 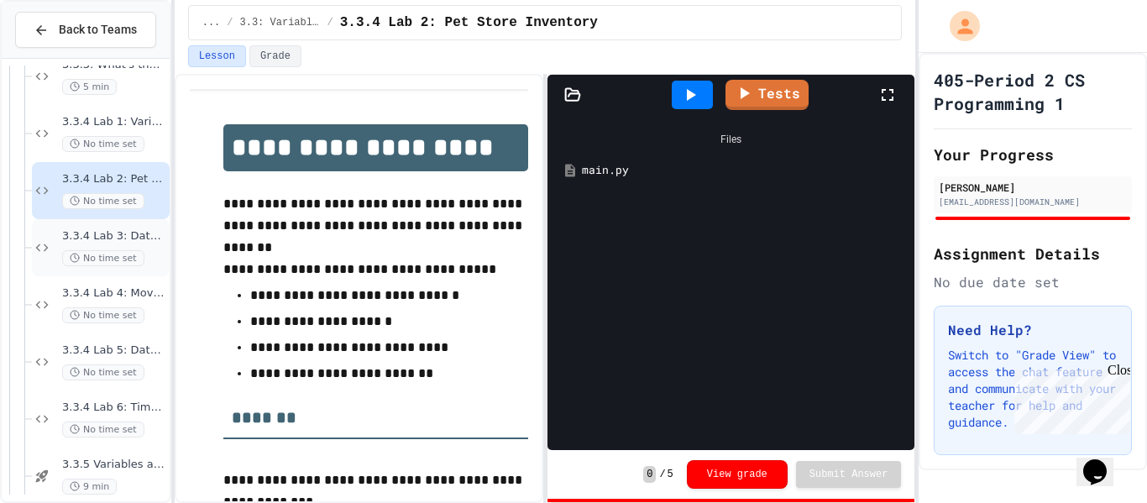 I want to click on span: Back to Teams, so click(x=97, y=29).